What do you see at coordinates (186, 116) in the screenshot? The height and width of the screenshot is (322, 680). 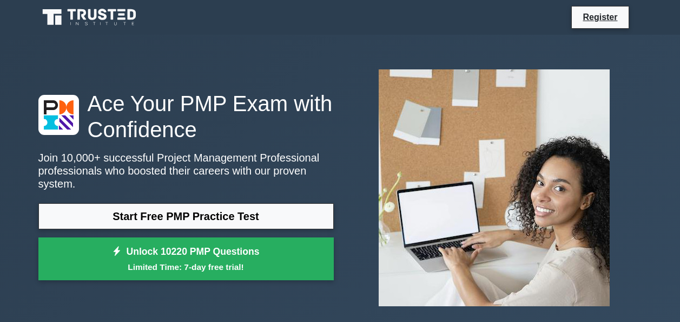 I see `h1: Ace Your PMP Exam with Confidence` at bounding box center [186, 116].